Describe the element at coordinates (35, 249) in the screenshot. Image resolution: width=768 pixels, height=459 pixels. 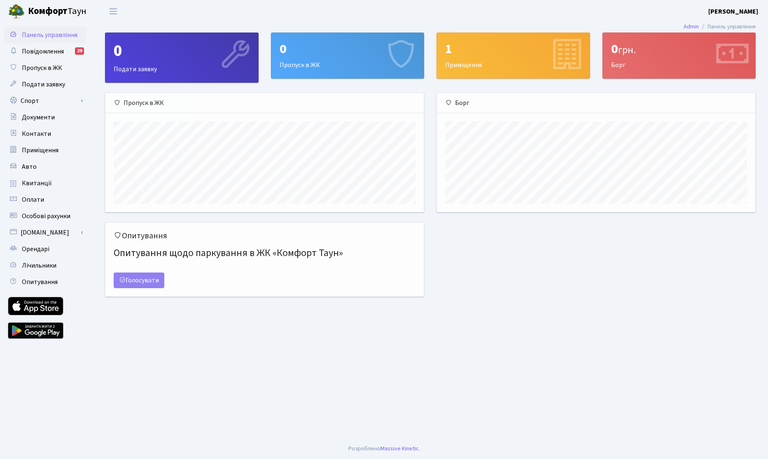
I see `span: Орендарі` at that location.